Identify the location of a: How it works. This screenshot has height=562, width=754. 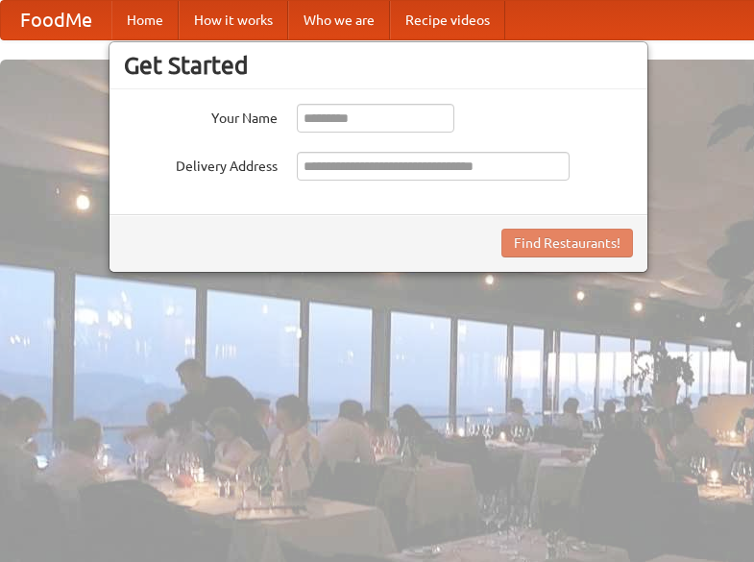
(233, 20).